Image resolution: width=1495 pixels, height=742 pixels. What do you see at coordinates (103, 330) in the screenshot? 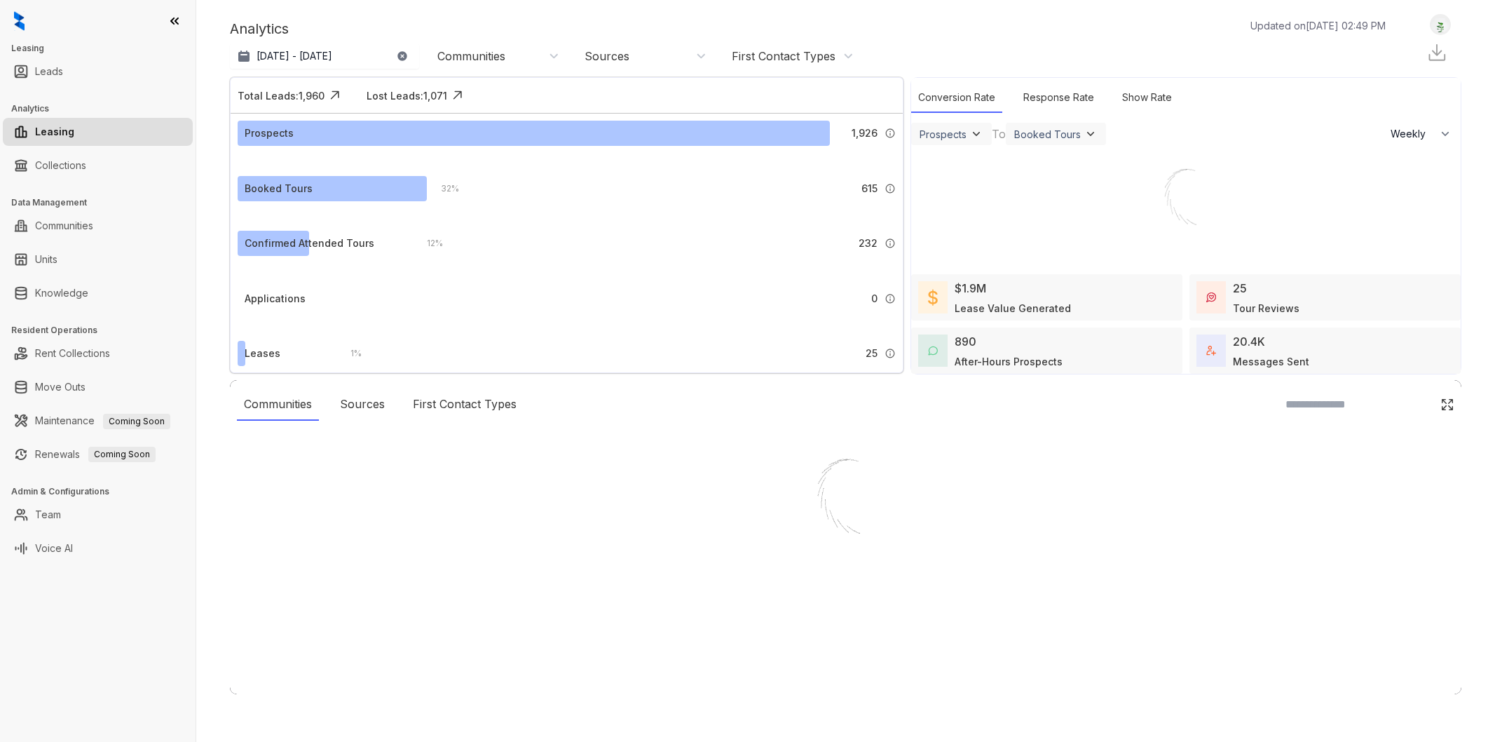
I see `h3: Resident Operations` at bounding box center [103, 330].